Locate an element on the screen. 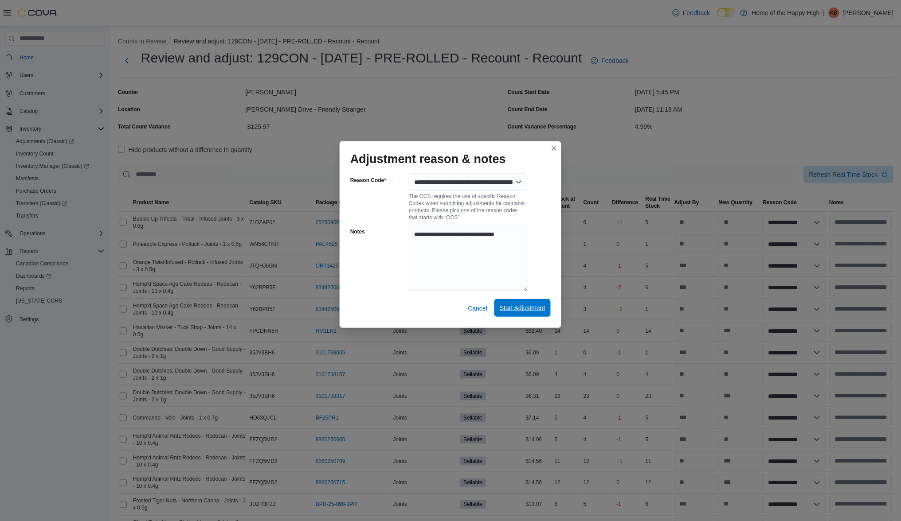 The width and height of the screenshot is (901, 521). span: Cancel is located at coordinates (478, 309).